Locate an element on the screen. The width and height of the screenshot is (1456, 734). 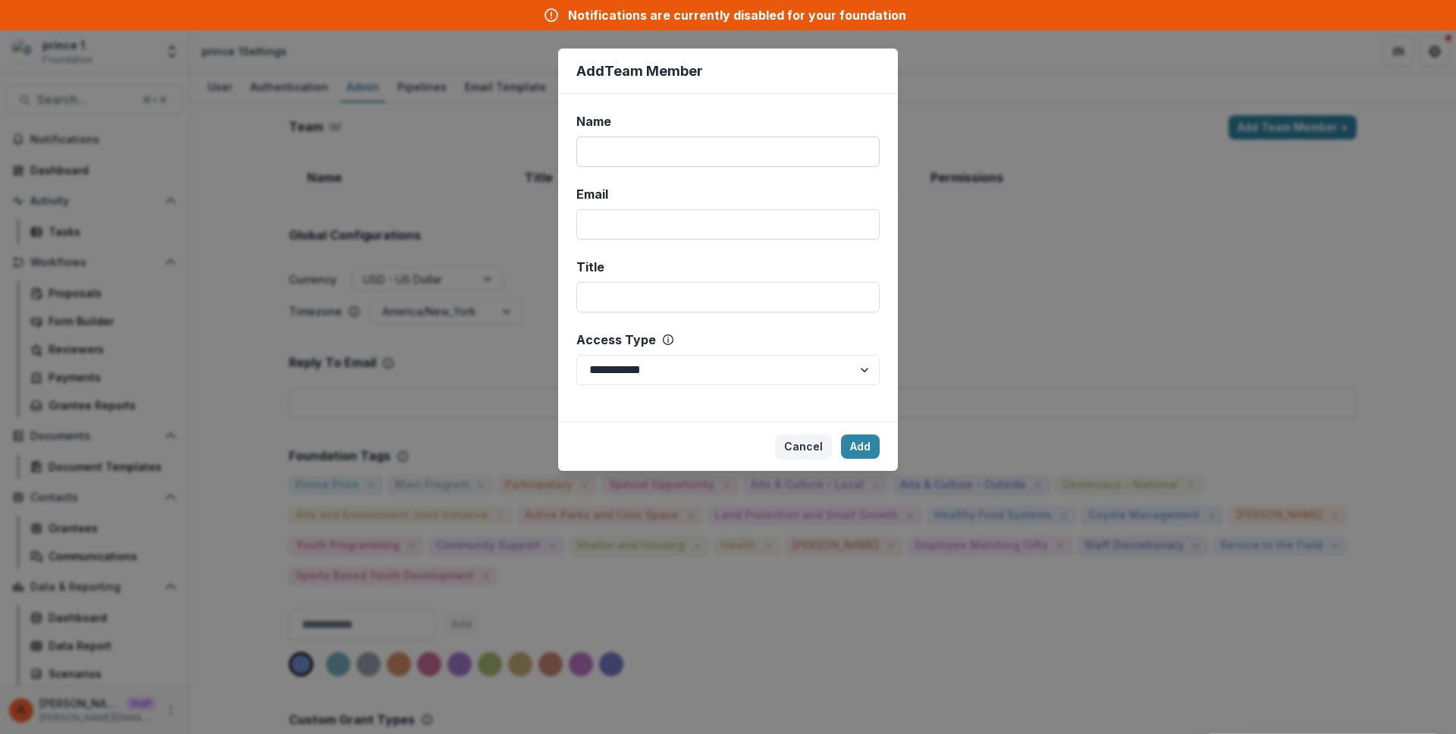
span: Access Type is located at coordinates (616, 340).